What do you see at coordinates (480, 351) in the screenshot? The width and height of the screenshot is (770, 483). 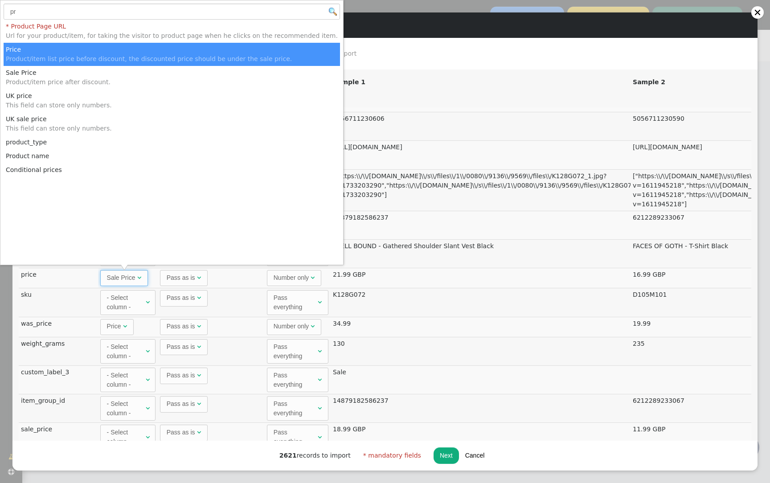 I see `td: 130` at bounding box center [480, 351].